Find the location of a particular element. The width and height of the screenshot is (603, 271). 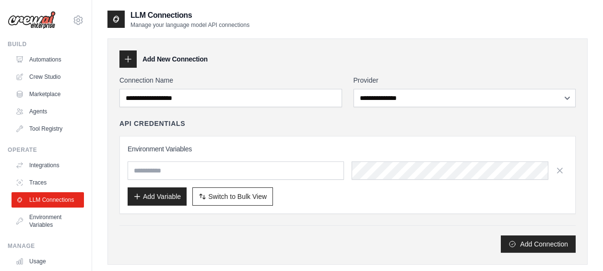

a: Environment Variables is located at coordinates (48, 221).